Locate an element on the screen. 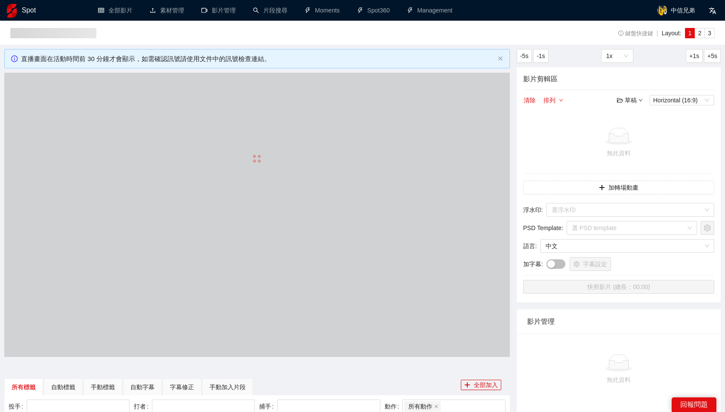  button: plus全部加入 is located at coordinates (481, 385).